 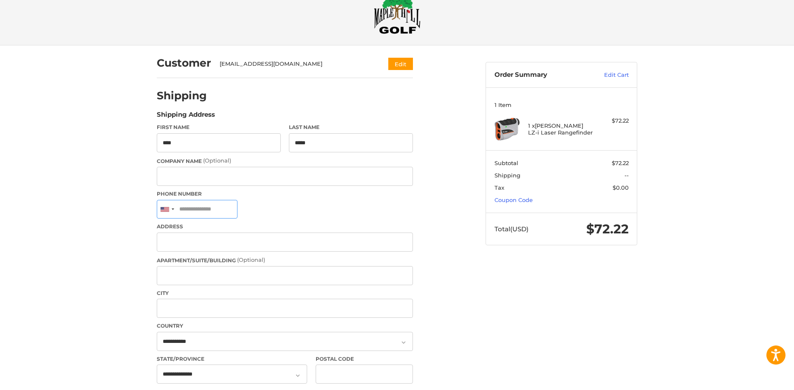 I want to click on h2: Shipping, so click(x=182, y=96).